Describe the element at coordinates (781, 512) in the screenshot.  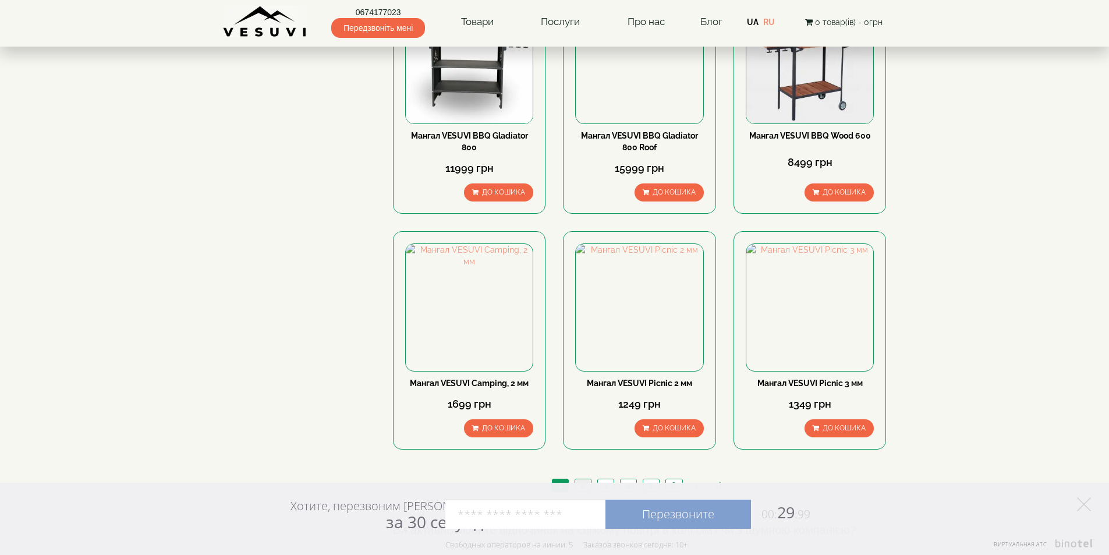
I see `span: 29` at that location.